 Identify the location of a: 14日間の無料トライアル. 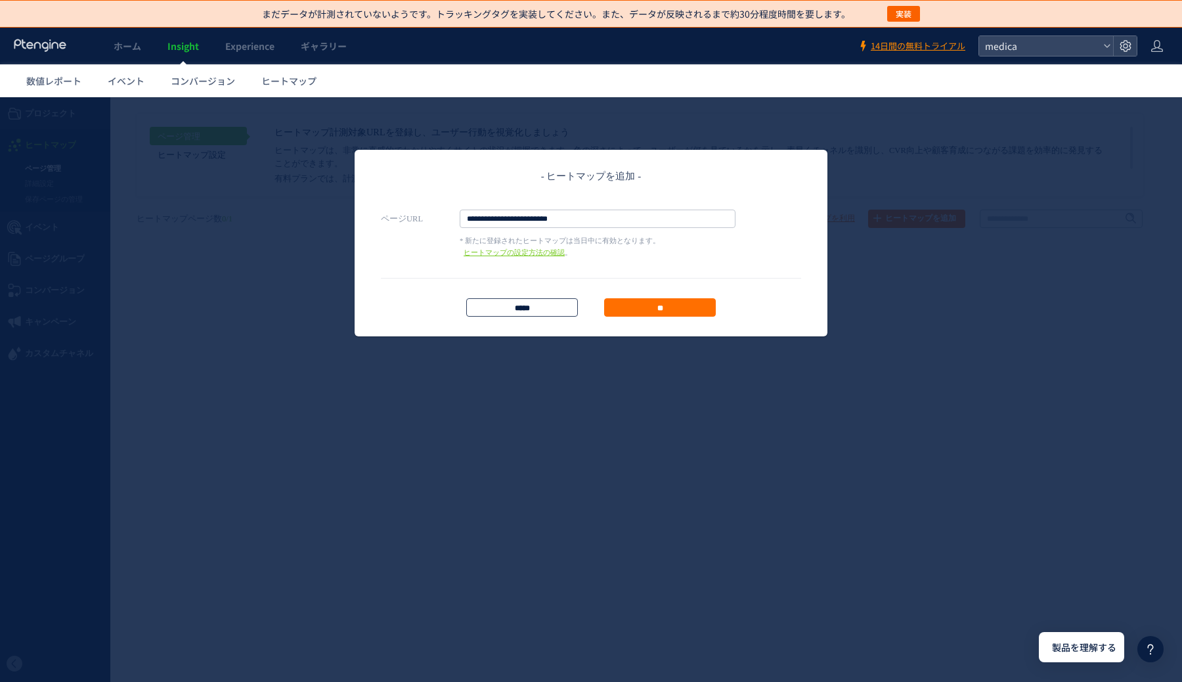
(912, 46).